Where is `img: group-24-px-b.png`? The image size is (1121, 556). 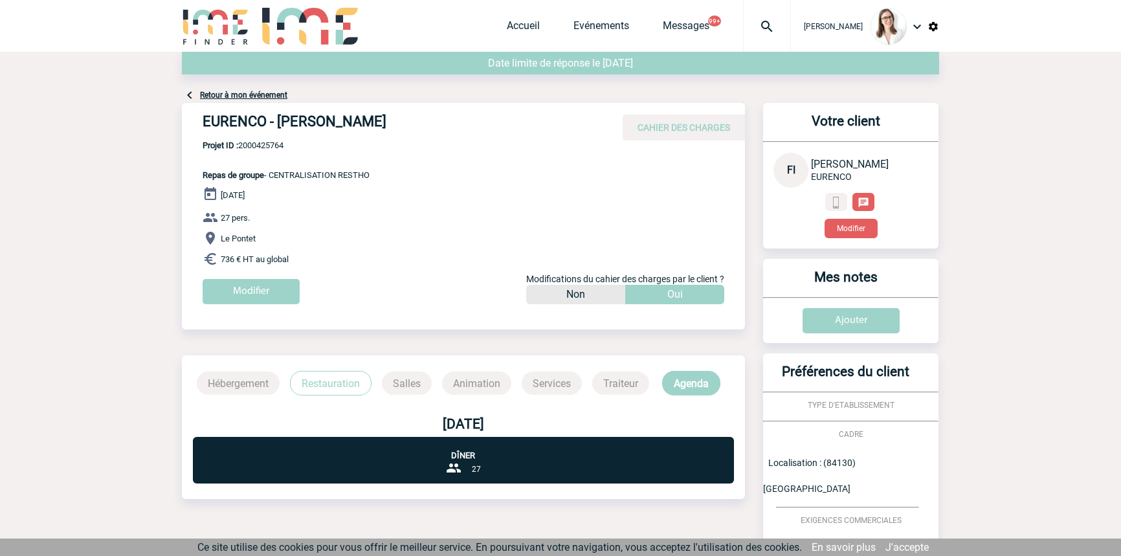 img: group-24-px-b.png is located at coordinates (454, 468).